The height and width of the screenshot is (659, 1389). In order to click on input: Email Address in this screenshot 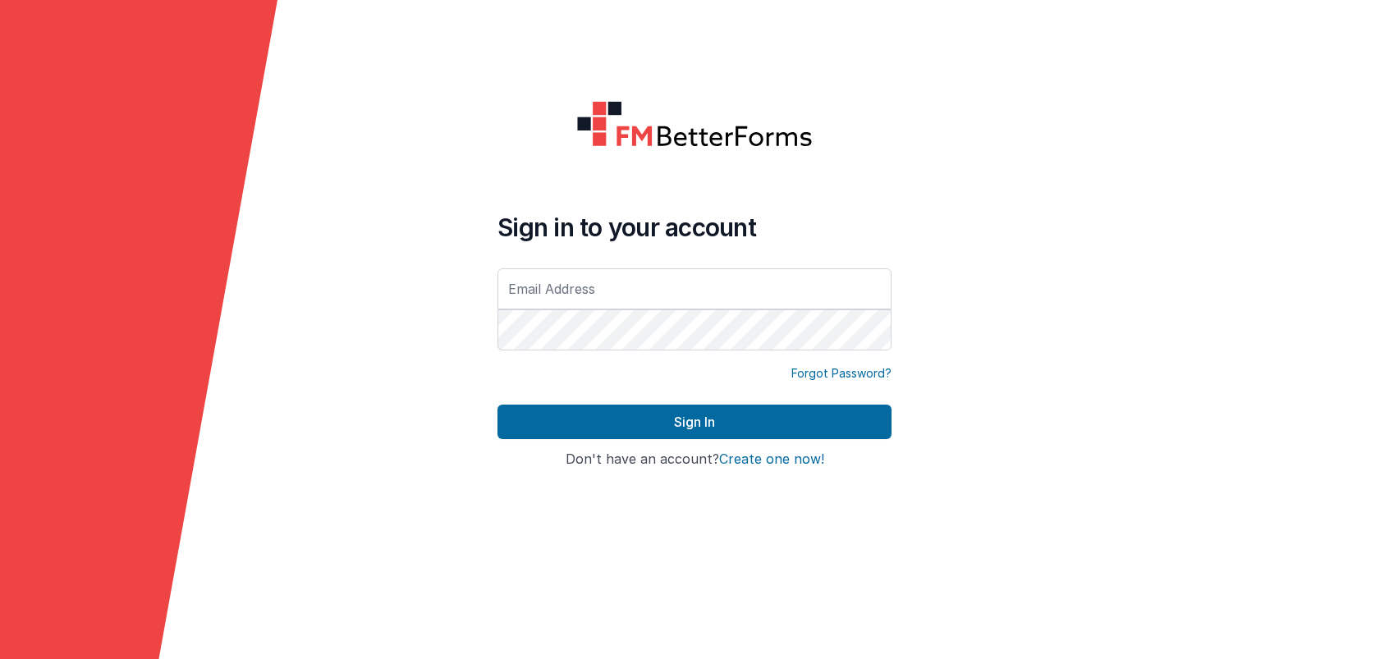, I will do `click(695, 289)`.